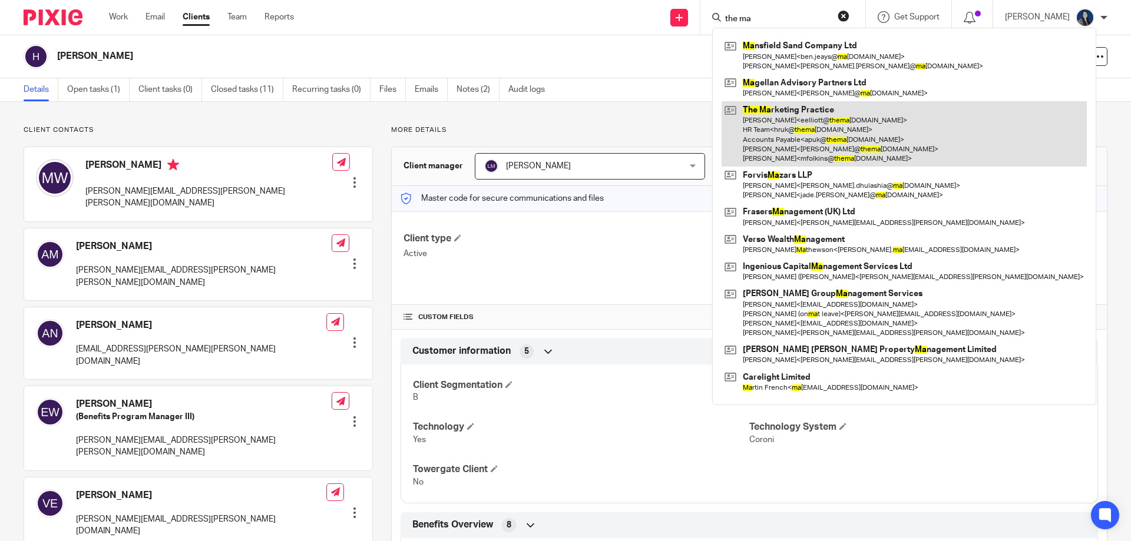 The image size is (1131, 541). Describe the element at coordinates (581, 469) in the screenshot. I see `h4: Towergate Client` at that location.